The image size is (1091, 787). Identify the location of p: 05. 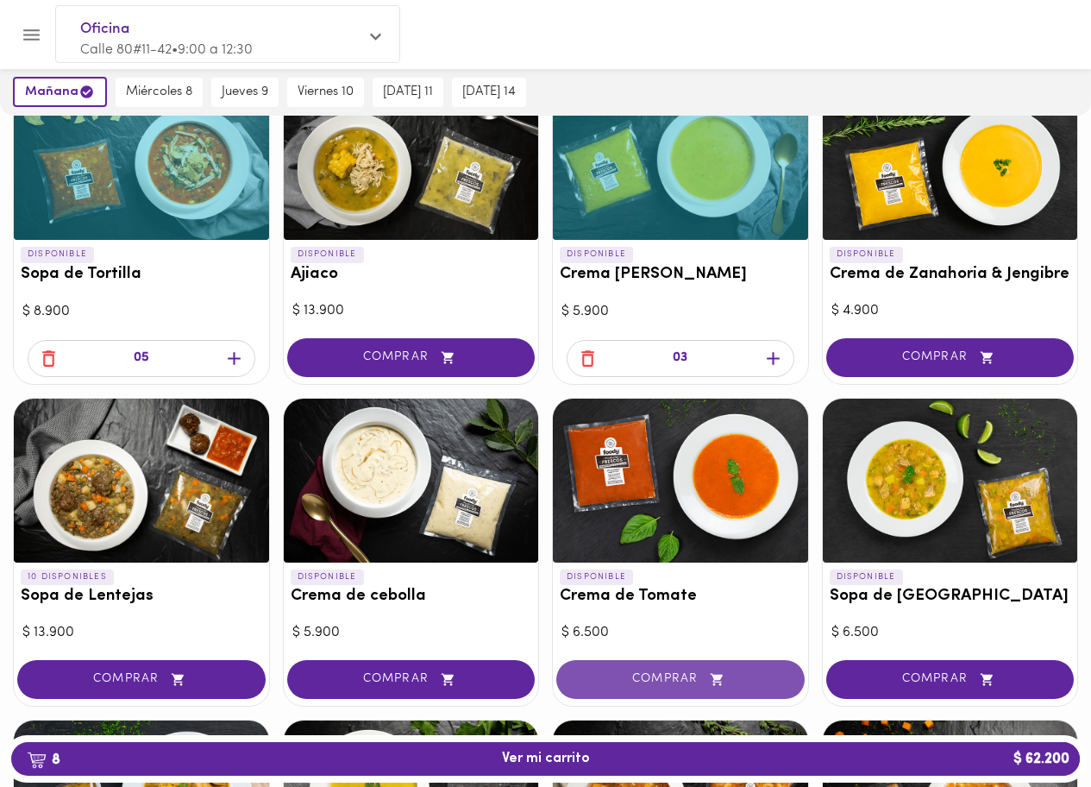
(141, 358).